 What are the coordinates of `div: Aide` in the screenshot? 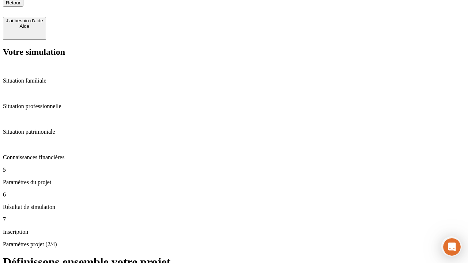 It's located at (24, 26).